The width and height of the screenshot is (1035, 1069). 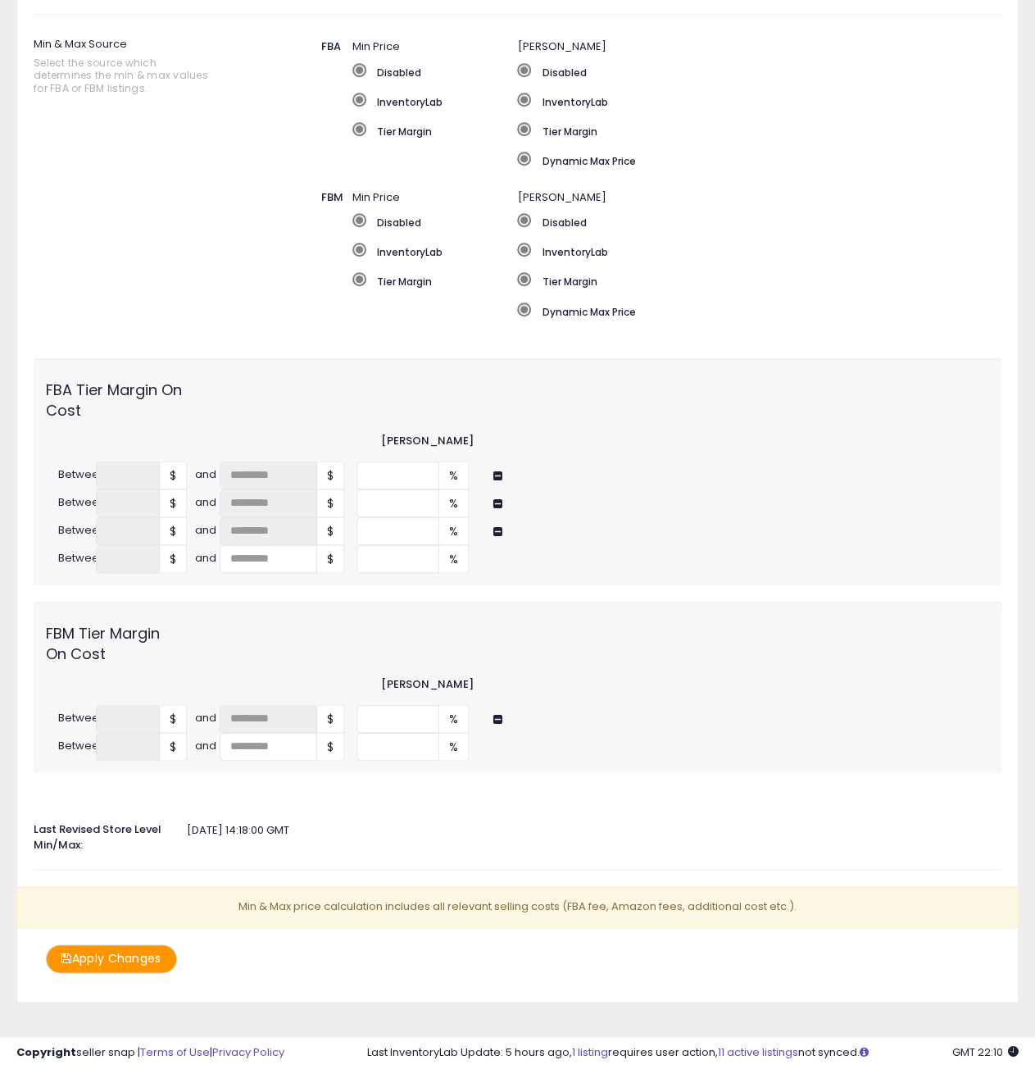 I want to click on a: Privacy Policy, so click(x=248, y=1052).